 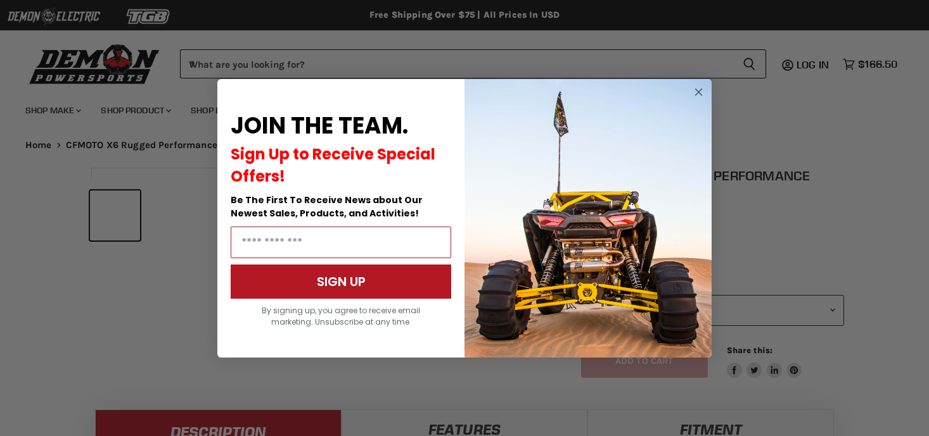 What do you see at coordinates (588, 219) in the screenshot?
I see `img: a9095488-b6e7-41ba-879d-588abfab540b.jpeg` at bounding box center [588, 219].